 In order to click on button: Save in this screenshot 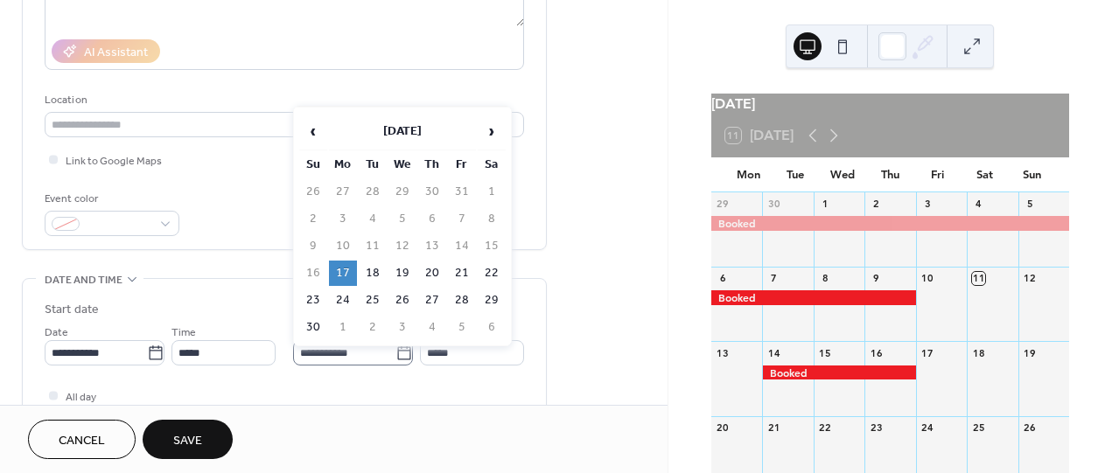, I will do `click(187, 439)`.